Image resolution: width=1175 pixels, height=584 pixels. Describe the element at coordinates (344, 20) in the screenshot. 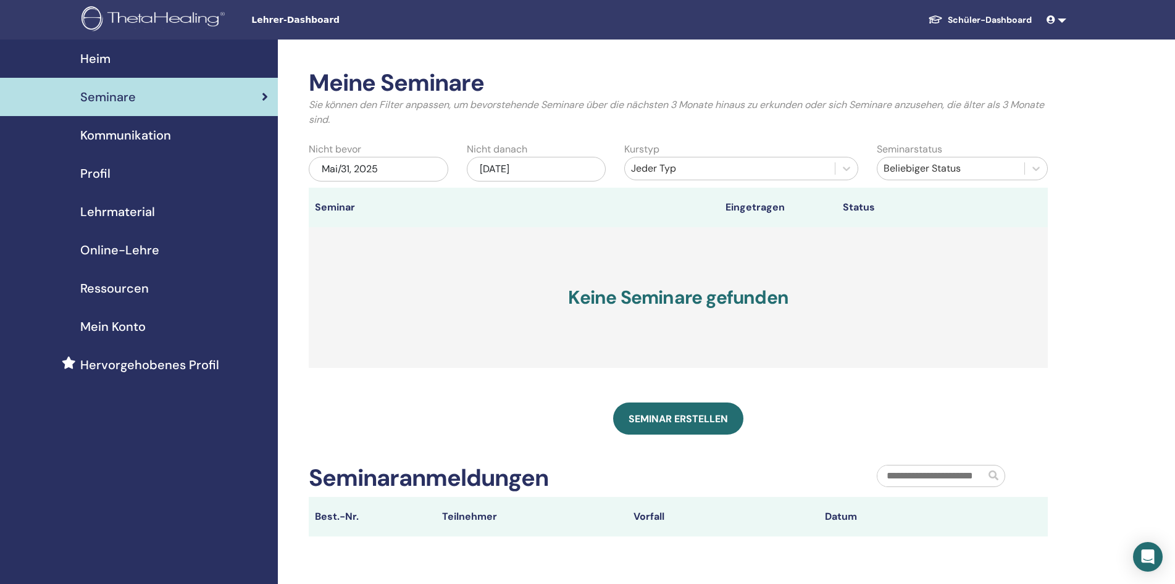

I see `span: Lehrer-Dashboard` at that location.